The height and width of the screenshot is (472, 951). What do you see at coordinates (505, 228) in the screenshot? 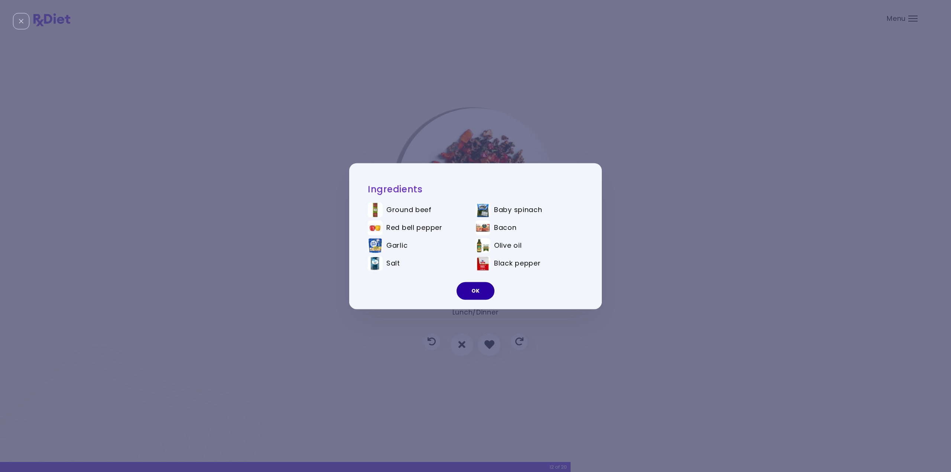
I see `span: Bacon` at bounding box center [505, 228].